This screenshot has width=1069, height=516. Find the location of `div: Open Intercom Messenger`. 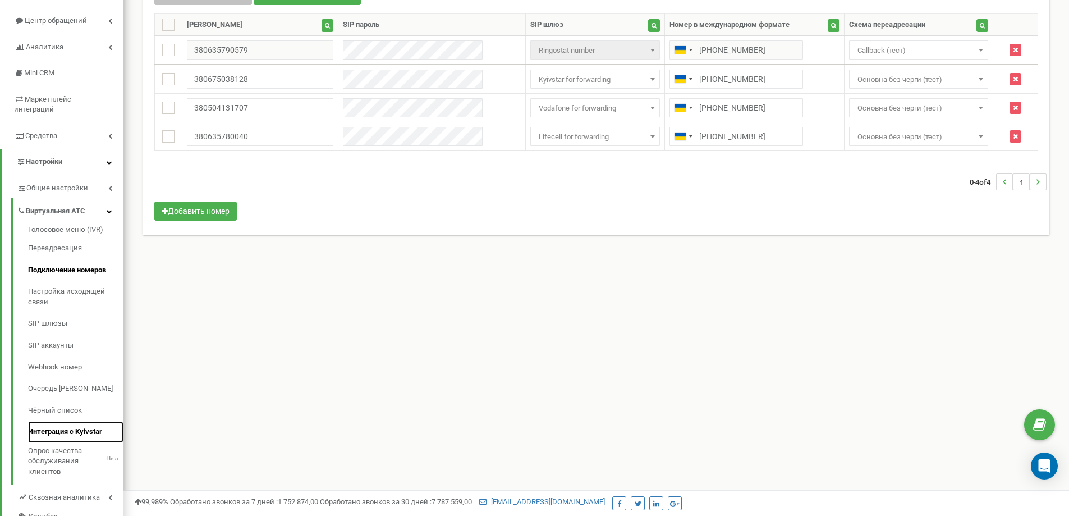

div: Open Intercom Messenger is located at coordinates (1044, 466).